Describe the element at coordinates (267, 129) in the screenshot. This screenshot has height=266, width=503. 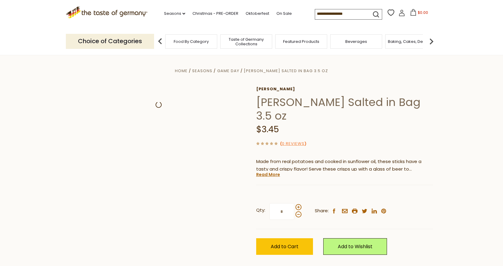
I see `span: $3.45` at that location.